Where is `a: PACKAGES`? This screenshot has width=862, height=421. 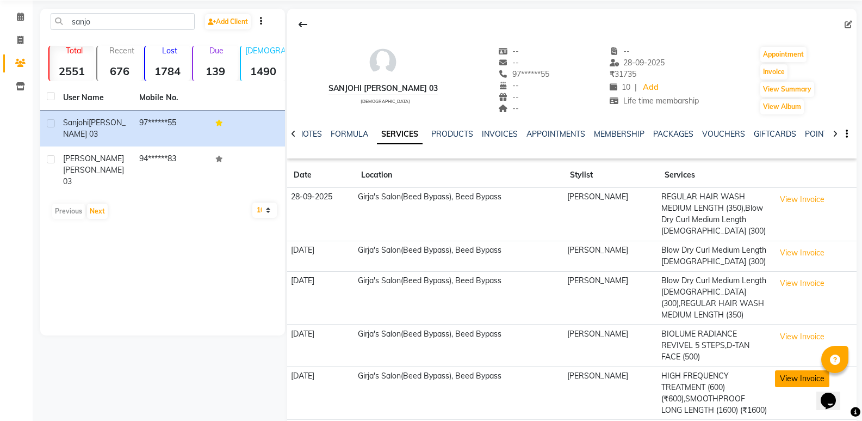
a: PACKAGES is located at coordinates (674, 134).